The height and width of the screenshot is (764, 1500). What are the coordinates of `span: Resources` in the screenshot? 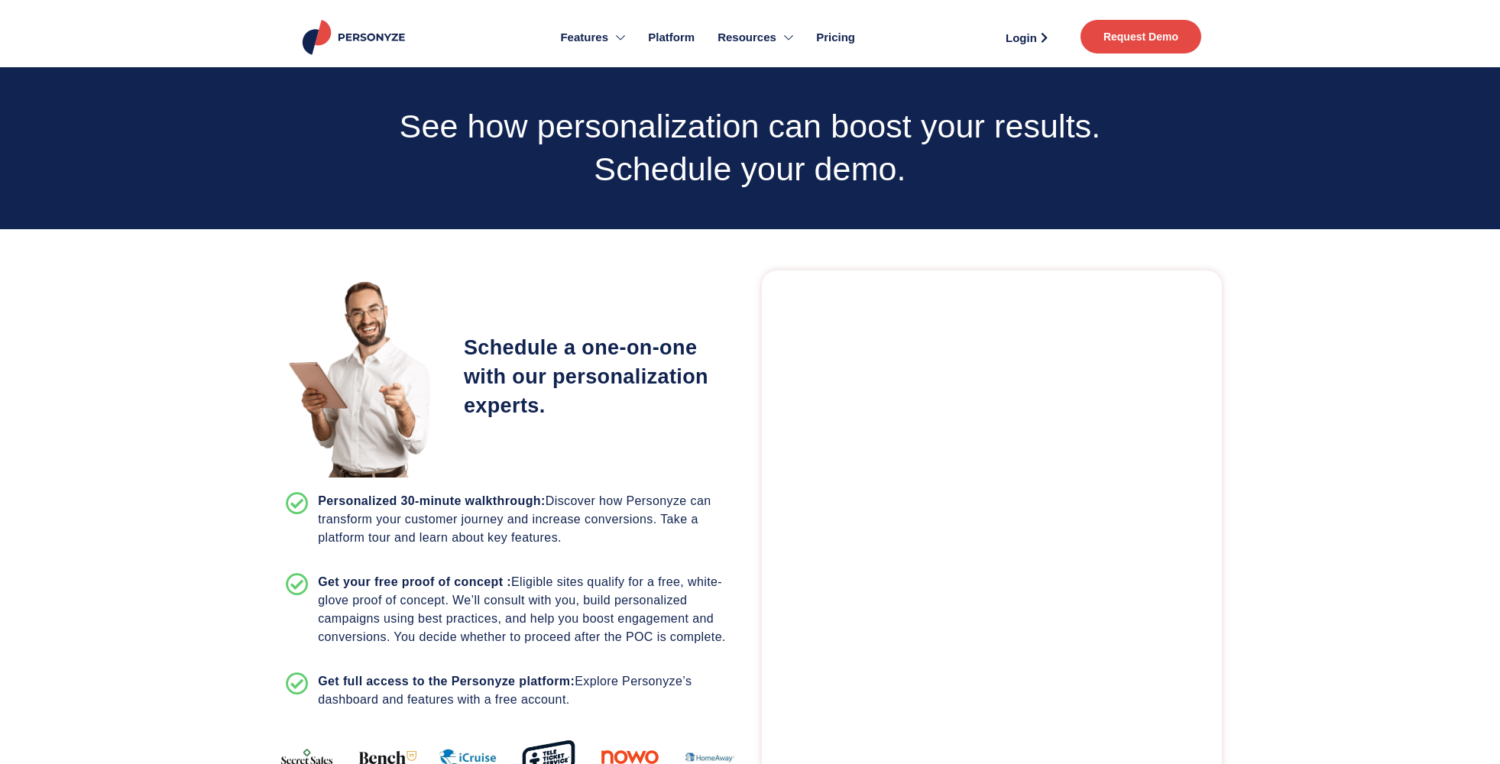 It's located at (747, 37).